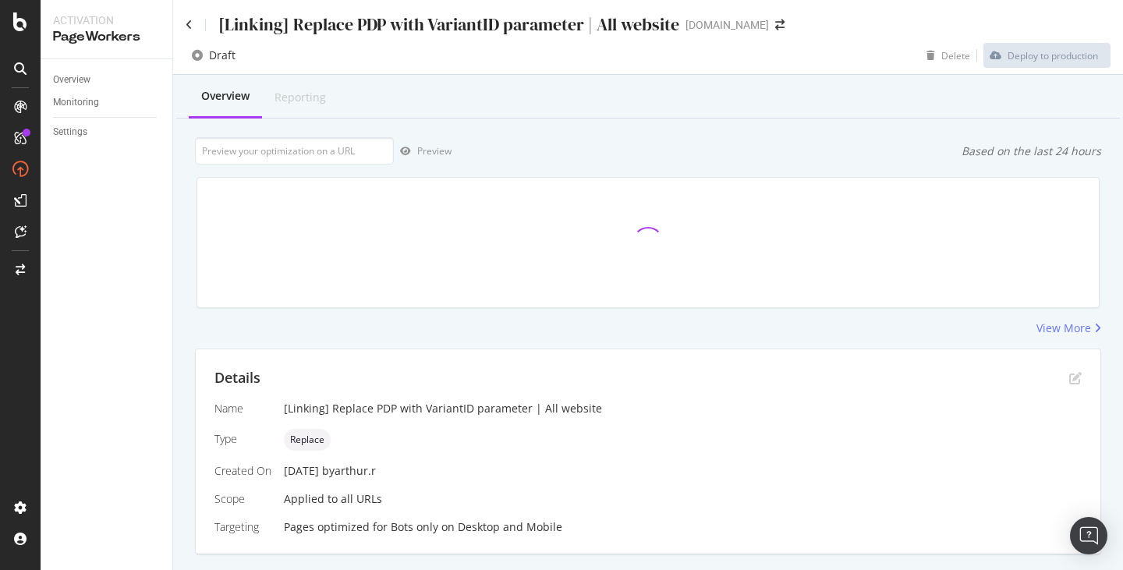  Describe the element at coordinates (780, 25) in the screenshot. I see `div: arrow-right-arrow-left` at that location.